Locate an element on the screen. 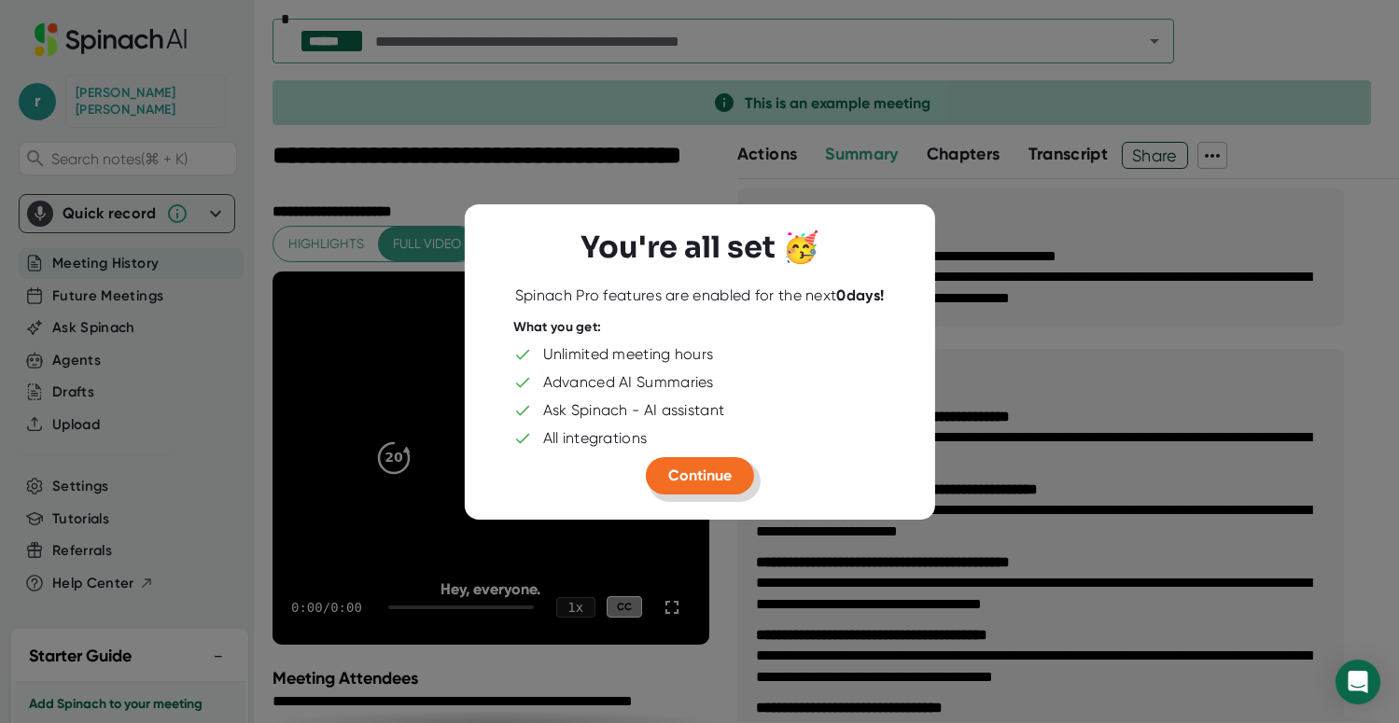 The width and height of the screenshot is (1399, 723). div: Spinach Pro features are enabled for the next is located at coordinates (699, 296).